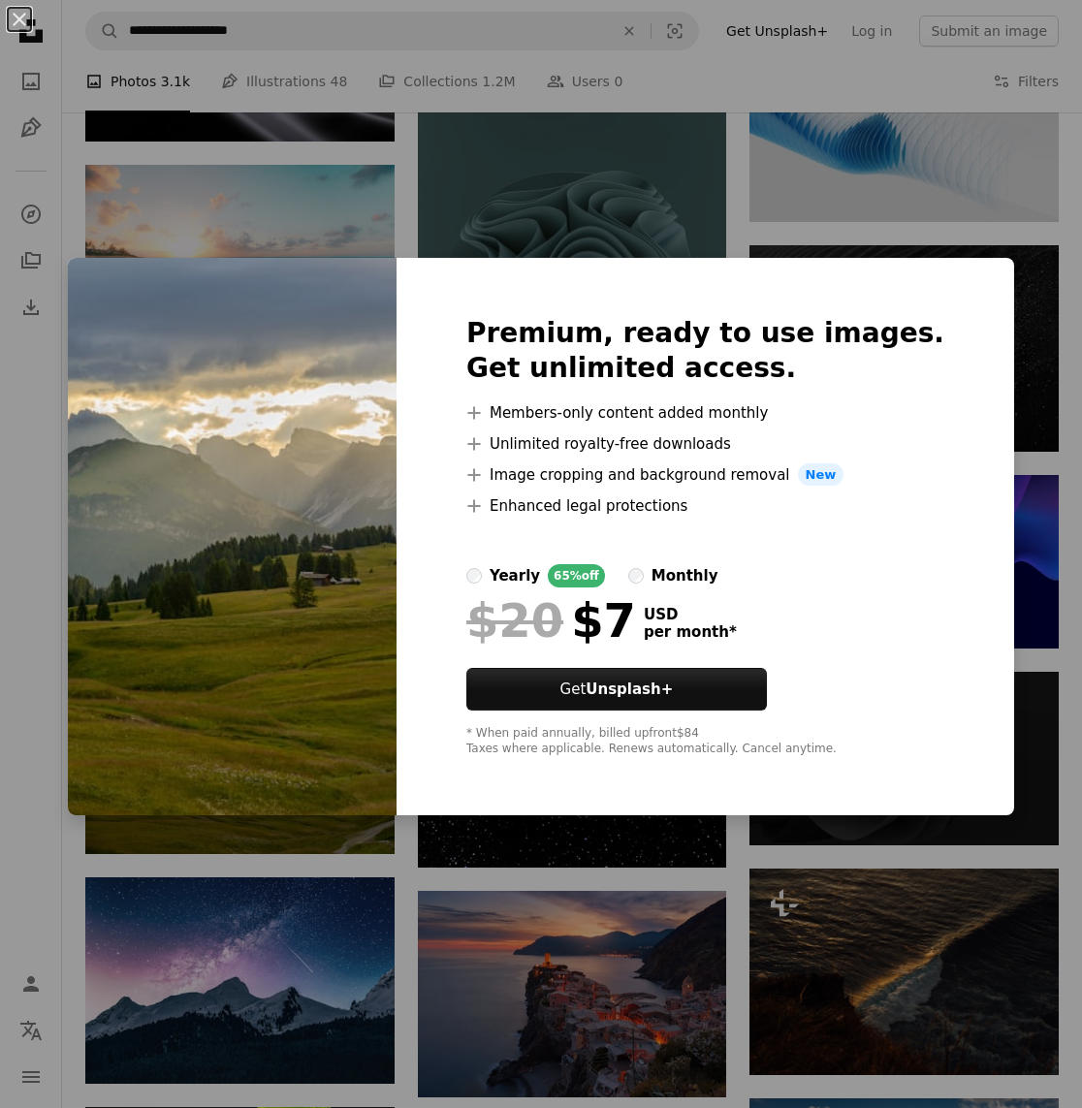  What do you see at coordinates (636, 576) in the screenshot?
I see `input: monthly` at bounding box center [636, 576].